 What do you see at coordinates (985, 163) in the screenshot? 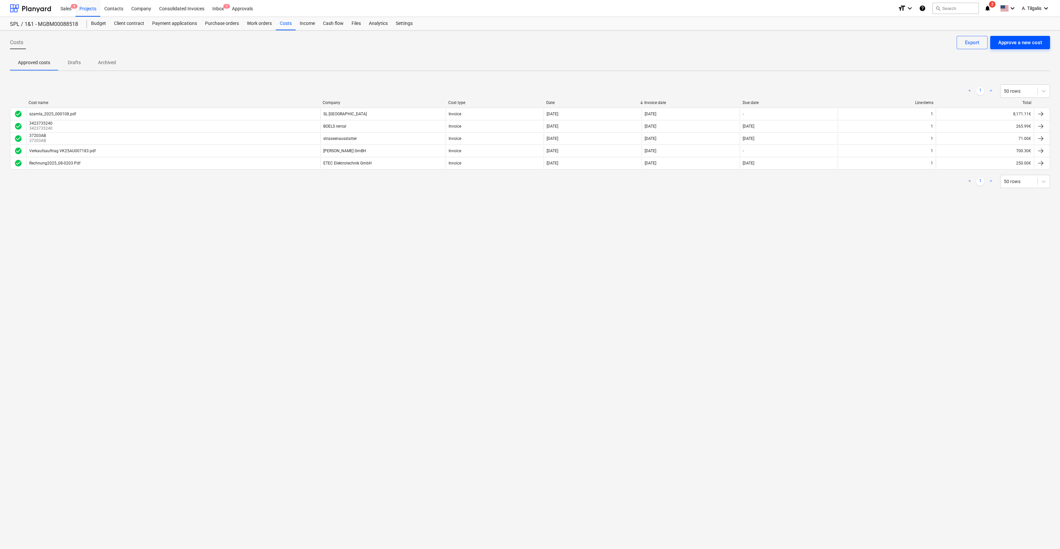
I see `div: 250.00€` at bounding box center [985, 163].